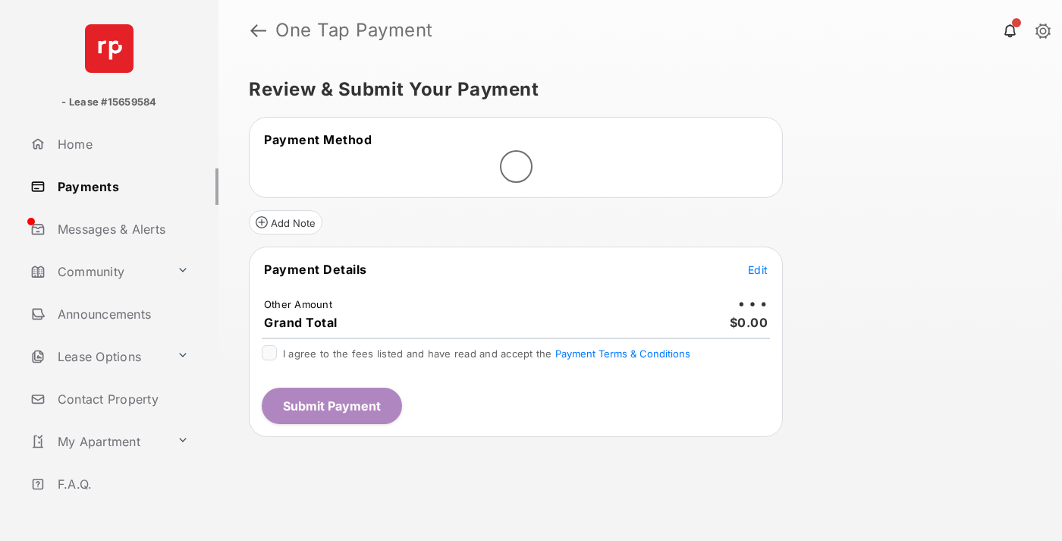 The height and width of the screenshot is (541, 1062). I want to click on a: Lease Options, so click(97, 356).